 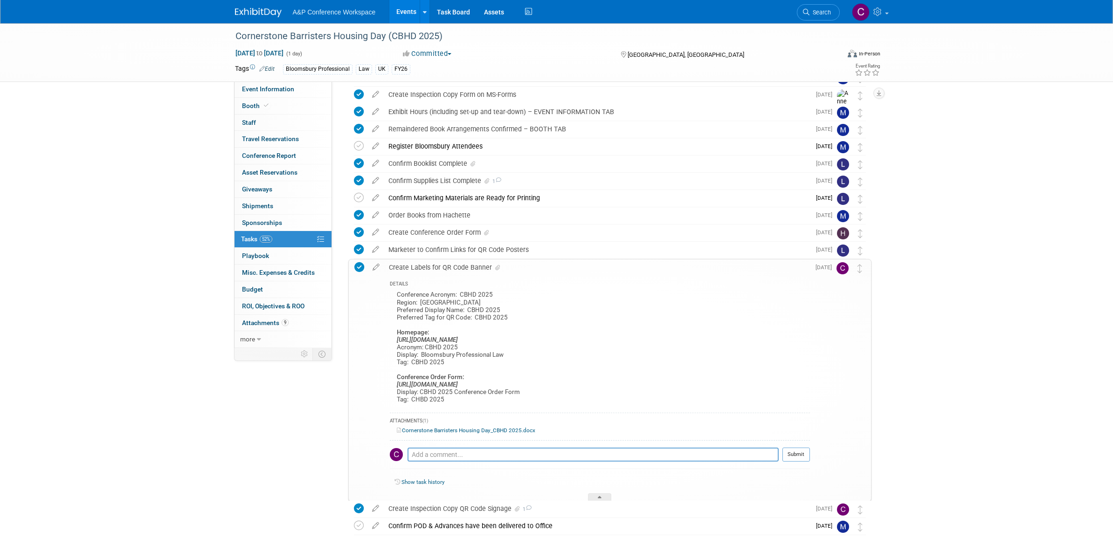 What do you see at coordinates (423, 482) in the screenshot?
I see `a: Show task history` at bounding box center [423, 482].